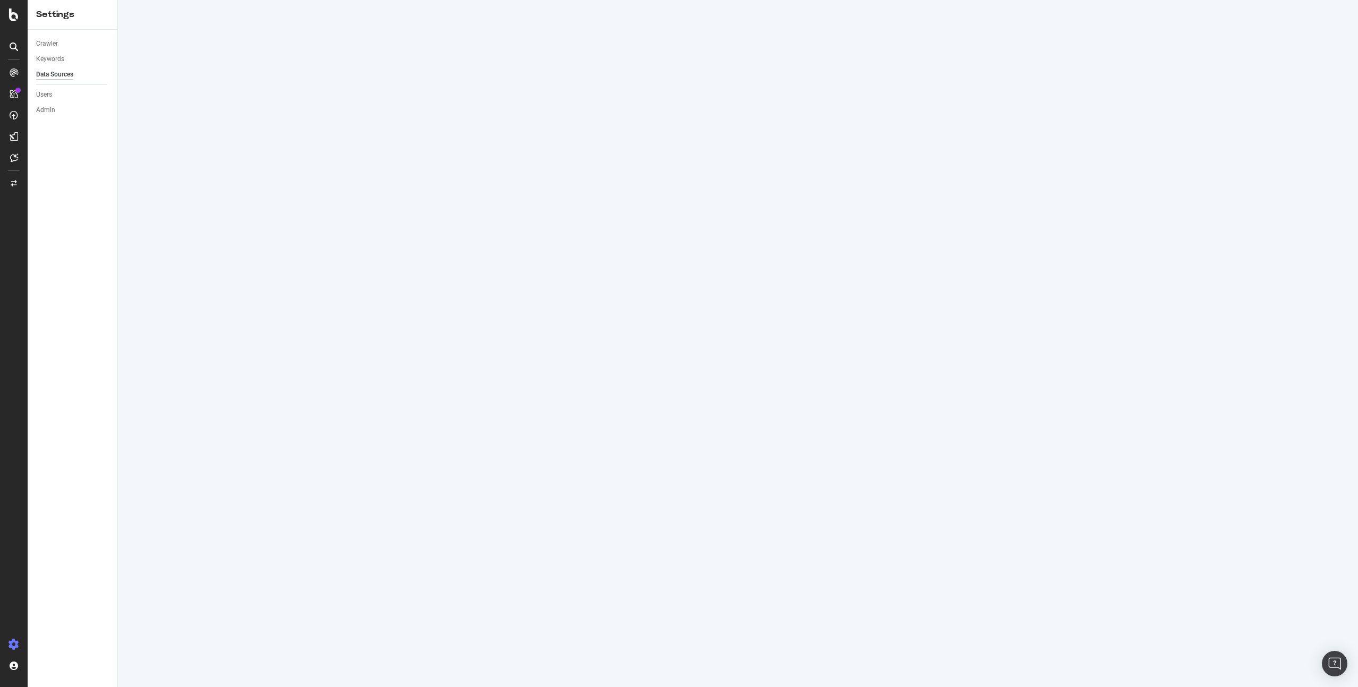 This screenshot has height=687, width=1358. I want to click on a: Keywords, so click(73, 59).